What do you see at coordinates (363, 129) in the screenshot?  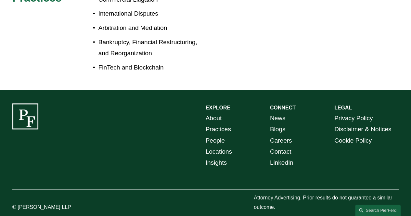 I see `a: Disclaimer & Notices` at bounding box center [363, 129].